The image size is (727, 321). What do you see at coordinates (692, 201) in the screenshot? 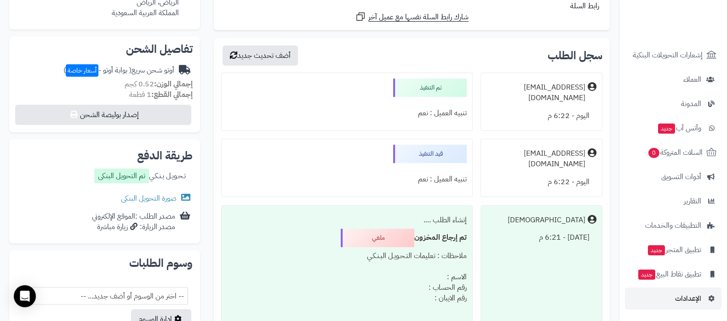
I see `span: التقارير` at bounding box center [692, 201].